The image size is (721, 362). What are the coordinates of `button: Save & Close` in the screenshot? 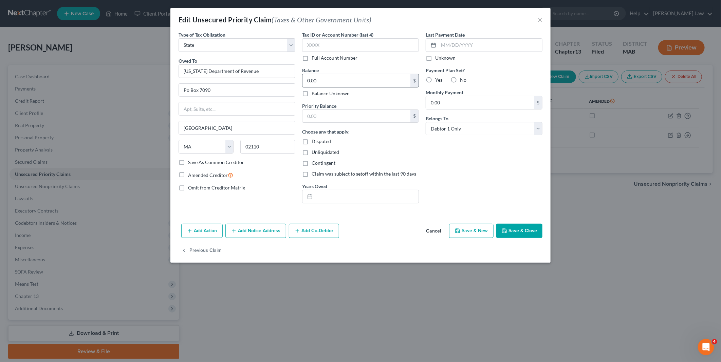 It's located at (519, 231).